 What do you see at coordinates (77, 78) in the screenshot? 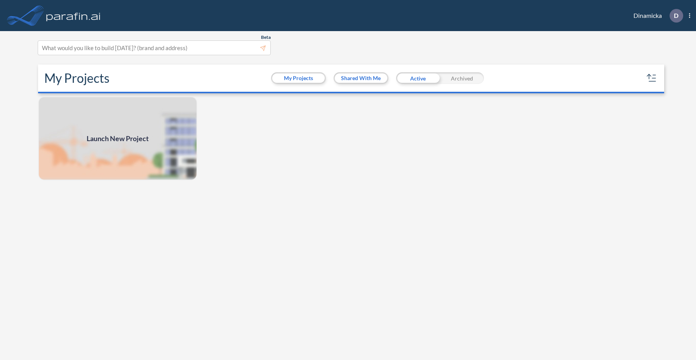
I see `h2: My Projects` at bounding box center [77, 78].